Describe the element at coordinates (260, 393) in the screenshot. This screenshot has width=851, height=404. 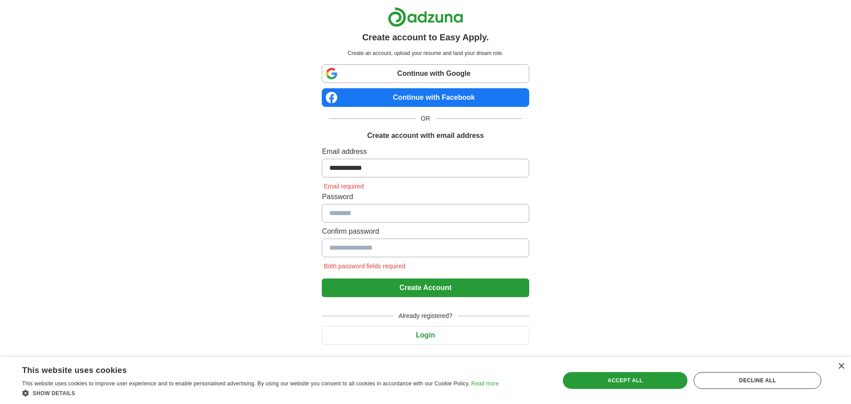
I see `div: Show details` at that location.